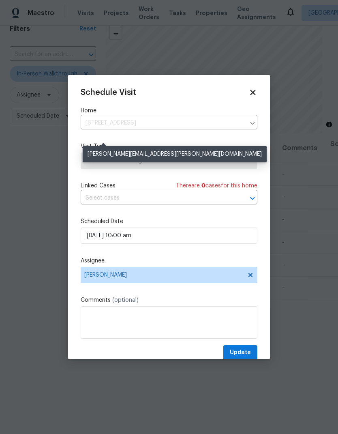 The width and height of the screenshot is (338, 434). Describe the element at coordinates (204, 186) in the screenshot. I see `span: 0` at that location.